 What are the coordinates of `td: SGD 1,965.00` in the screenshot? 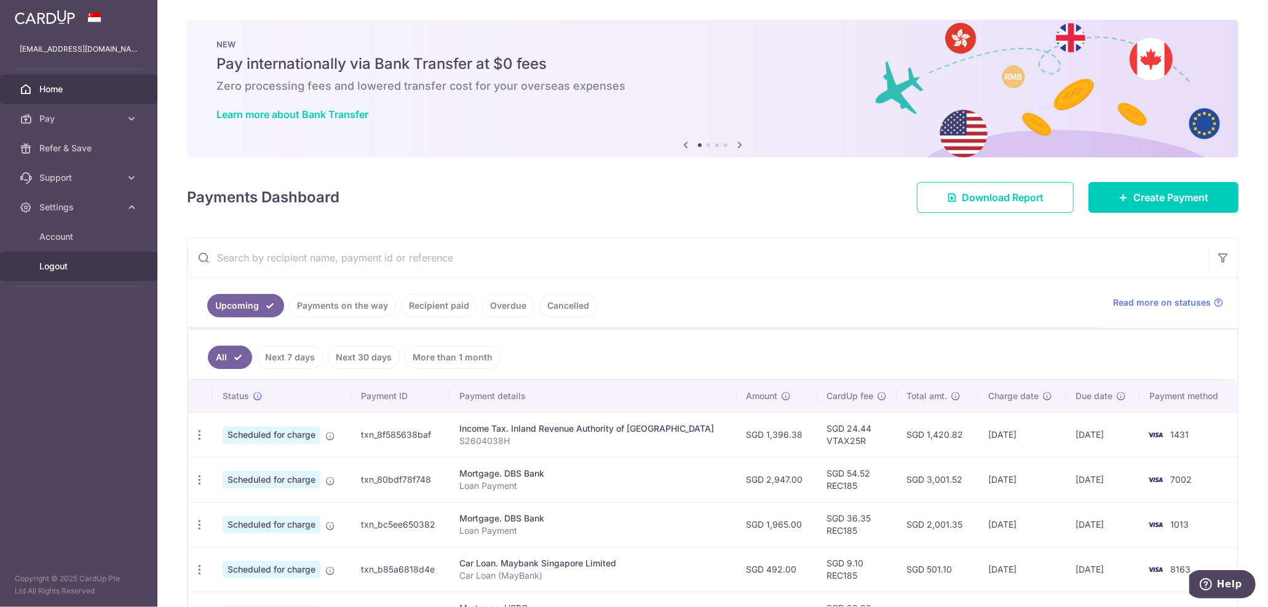 It's located at (777, 524).